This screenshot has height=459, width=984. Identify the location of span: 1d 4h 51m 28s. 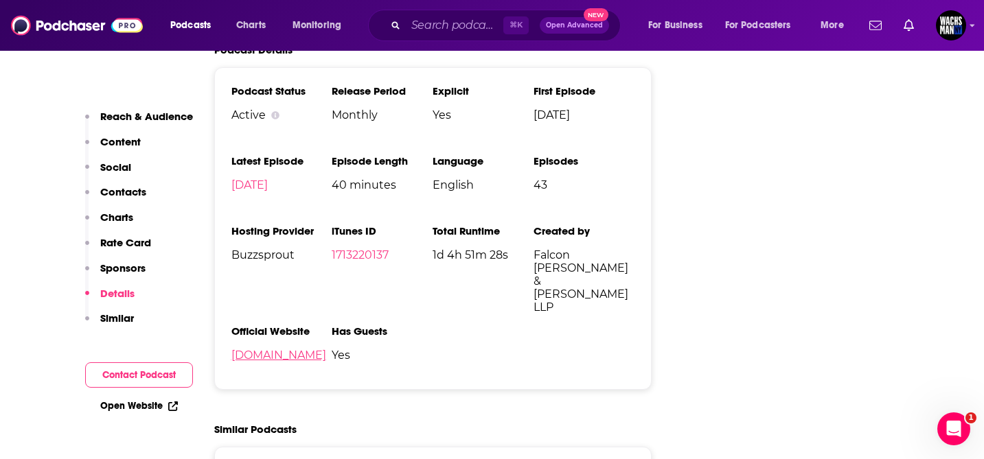
(483, 255).